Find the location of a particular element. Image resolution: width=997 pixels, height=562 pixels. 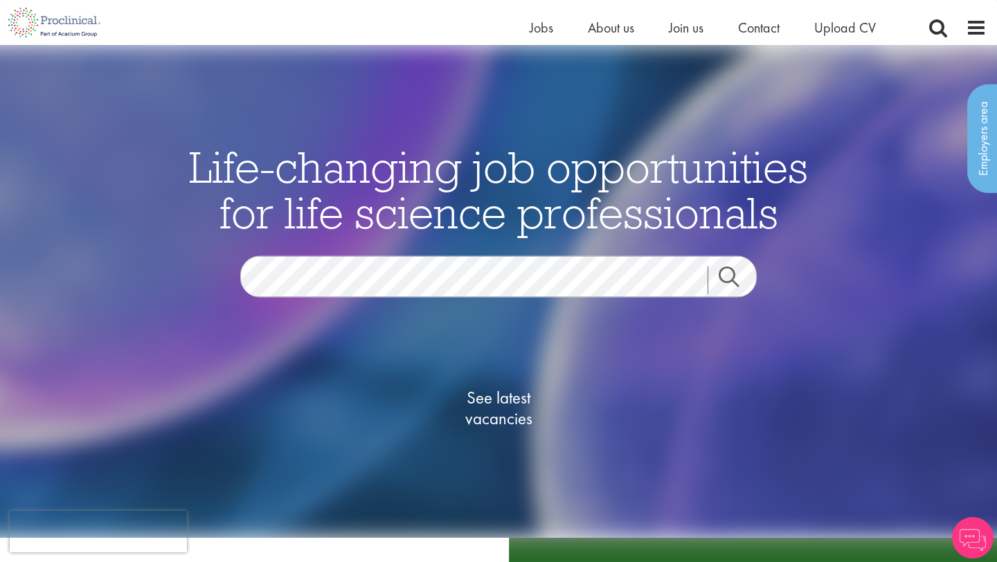

span: About us is located at coordinates (611, 28).